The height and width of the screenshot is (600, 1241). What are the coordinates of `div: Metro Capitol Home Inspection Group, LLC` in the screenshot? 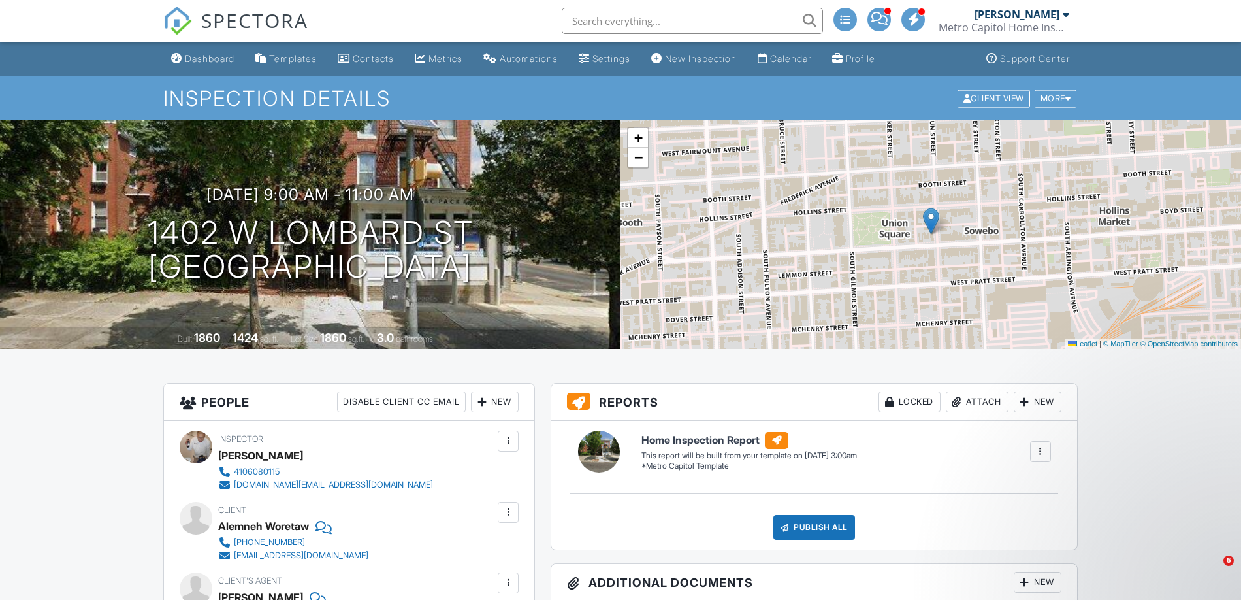 It's located at (1004, 27).